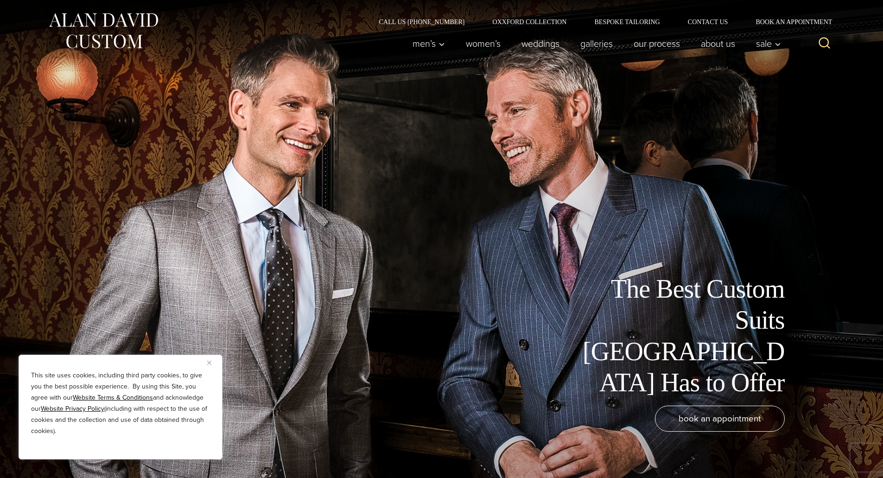 This screenshot has width=883, height=478. What do you see at coordinates (120, 403) in the screenshot?
I see `p: This site uses cookies, including third party cookies, to give you the best possible experience. ...` at bounding box center [120, 403].